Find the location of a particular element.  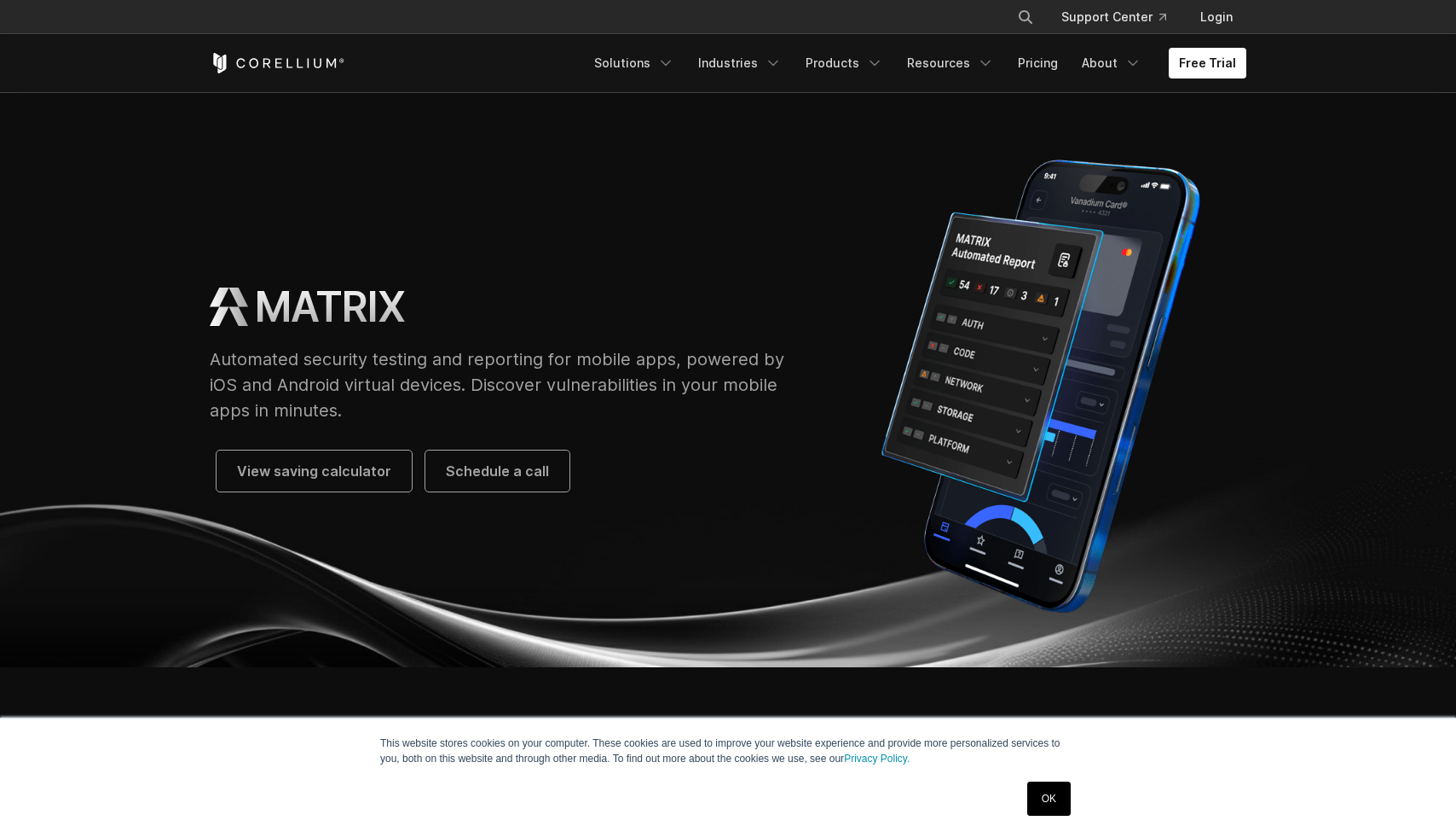

a: Schedule a call is located at coordinates (497, 470).